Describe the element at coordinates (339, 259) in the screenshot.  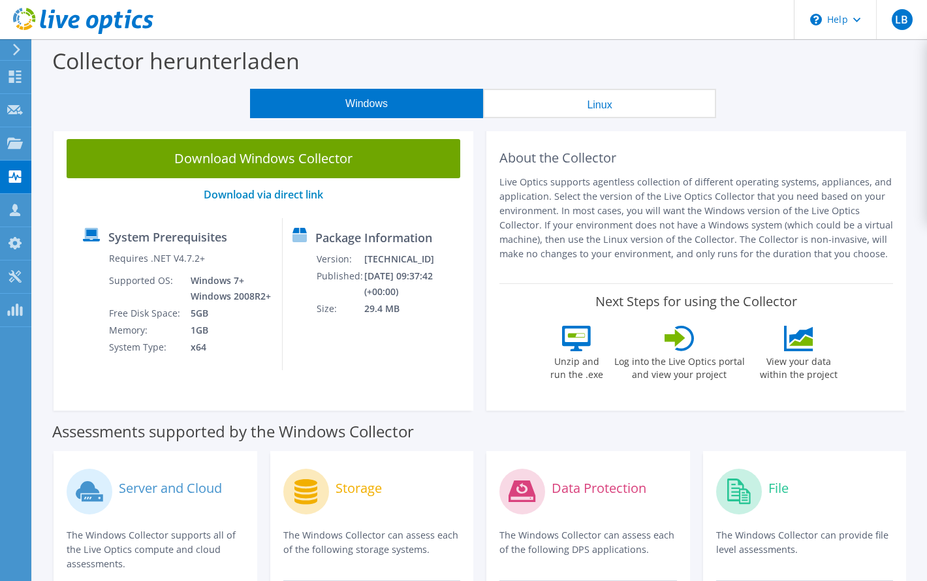
I see `td: Version:` at that location.